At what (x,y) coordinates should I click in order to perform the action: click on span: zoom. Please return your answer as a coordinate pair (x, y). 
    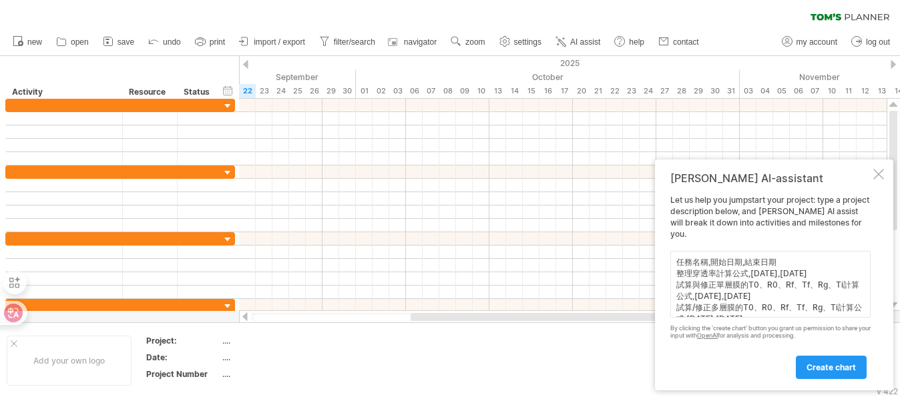
    Looking at the image, I should click on (475, 42).